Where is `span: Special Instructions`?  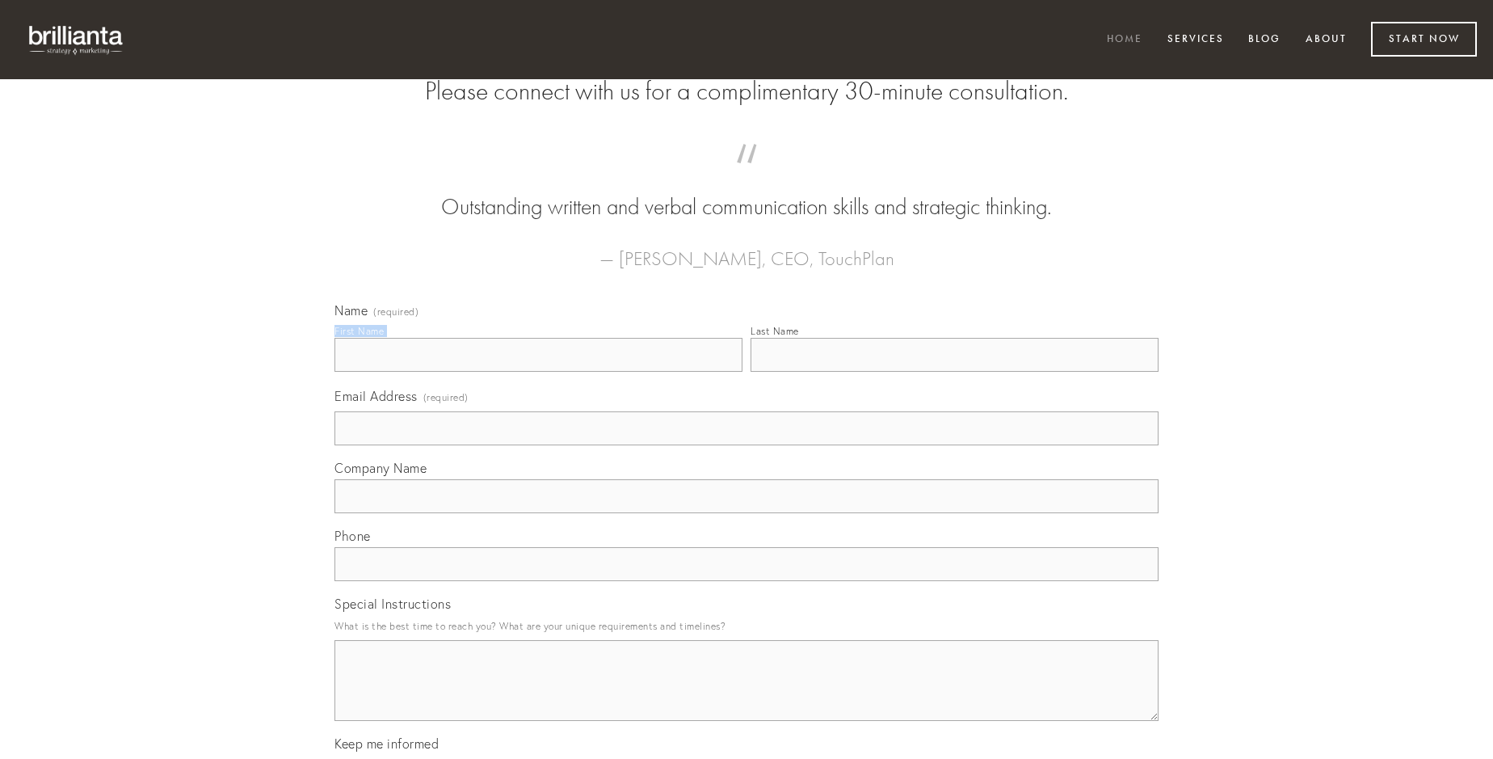
span: Special Instructions is located at coordinates (393, 604).